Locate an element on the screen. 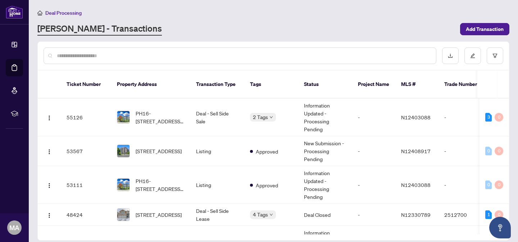  th: Status is located at coordinates (325, 85).